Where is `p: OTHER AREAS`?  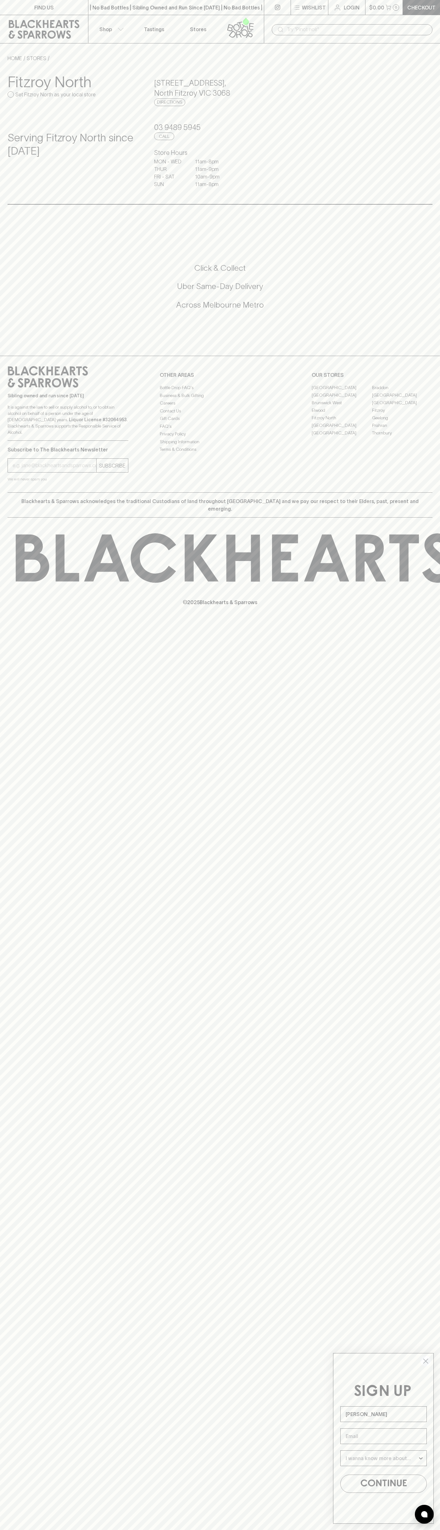 p: OTHER AREAS is located at coordinates (220, 375).